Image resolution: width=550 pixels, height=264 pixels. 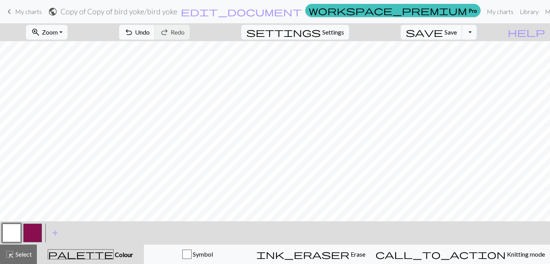 I want to click on span: zoom_in, so click(x=36, y=32).